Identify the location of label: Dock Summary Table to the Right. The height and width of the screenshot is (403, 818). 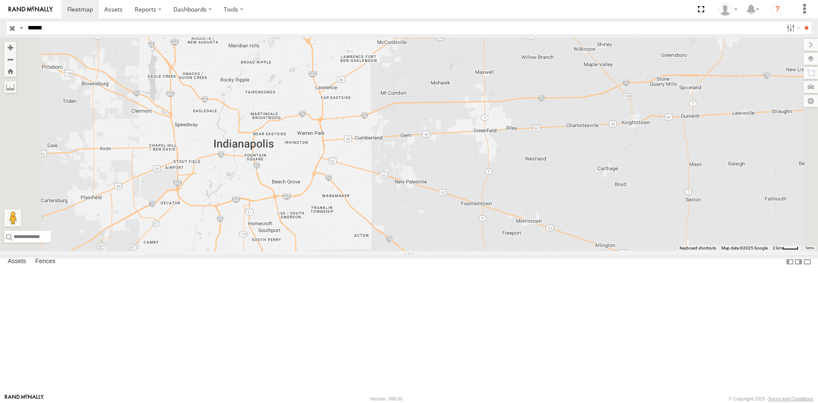
(798, 261).